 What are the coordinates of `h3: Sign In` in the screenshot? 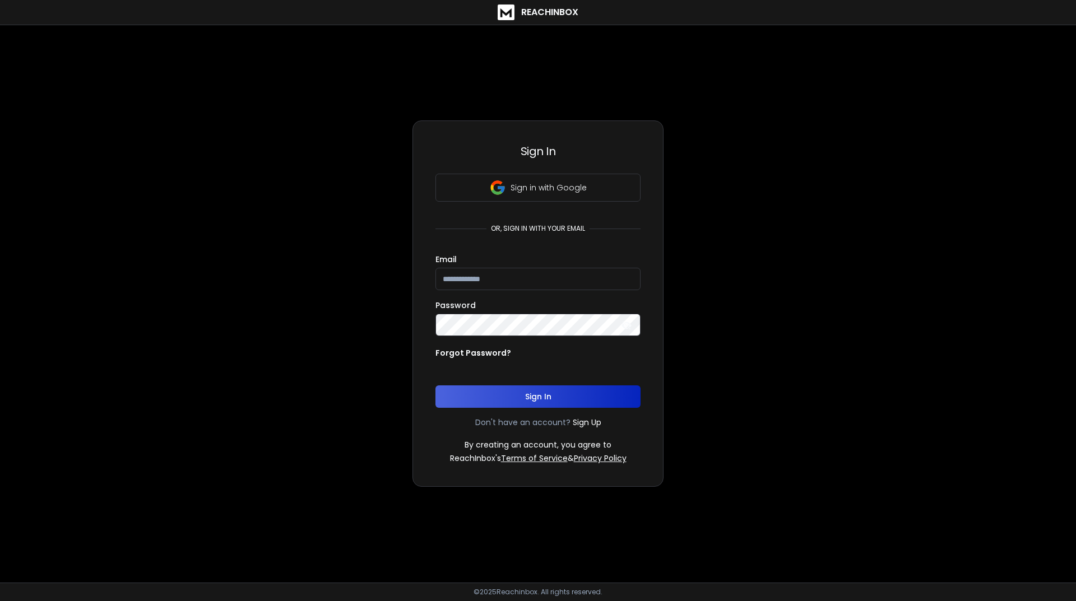 It's located at (538, 151).